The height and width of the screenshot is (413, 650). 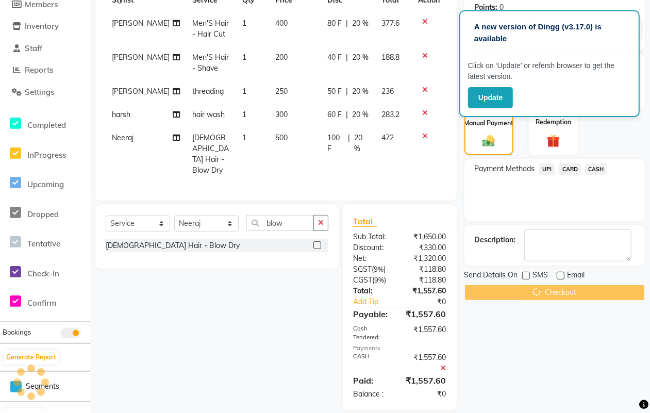 What do you see at coordinates (208, 91) in the screenshot?
I see `span: threading` at bounding box center [208, 91].